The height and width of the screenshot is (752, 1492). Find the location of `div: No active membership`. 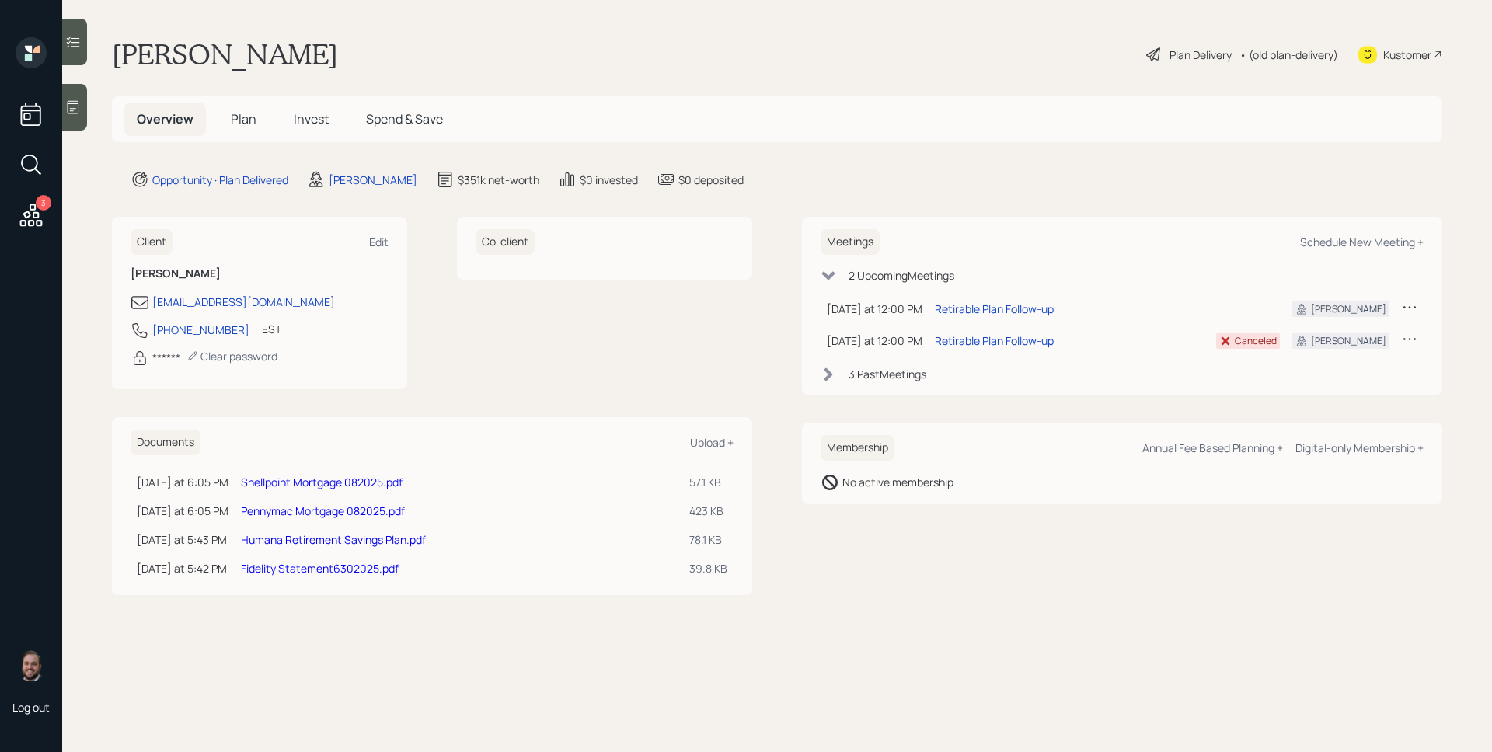

div: No active membership is located at coordinates (898, 482).